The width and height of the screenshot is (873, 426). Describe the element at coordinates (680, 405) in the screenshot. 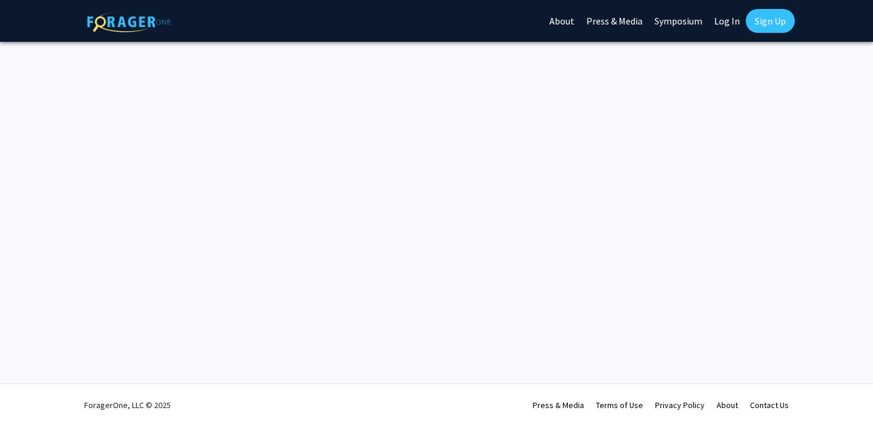

I see `a: Privacy Policy` at that location.